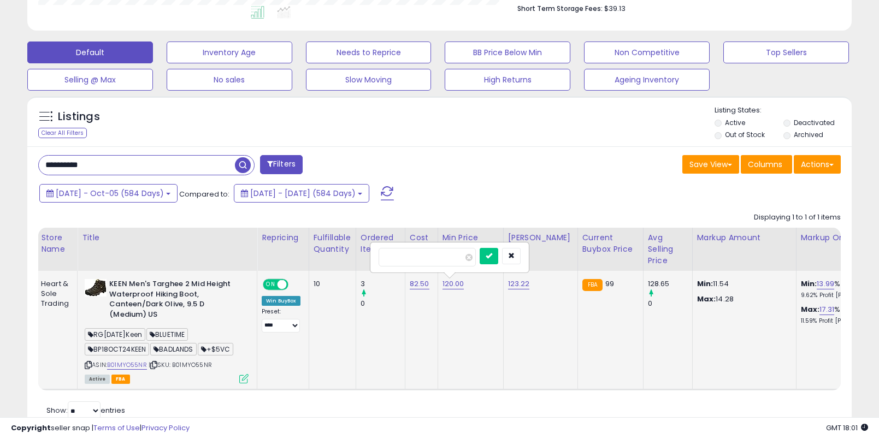  I want to click on span: FBA, so click(121, 379).